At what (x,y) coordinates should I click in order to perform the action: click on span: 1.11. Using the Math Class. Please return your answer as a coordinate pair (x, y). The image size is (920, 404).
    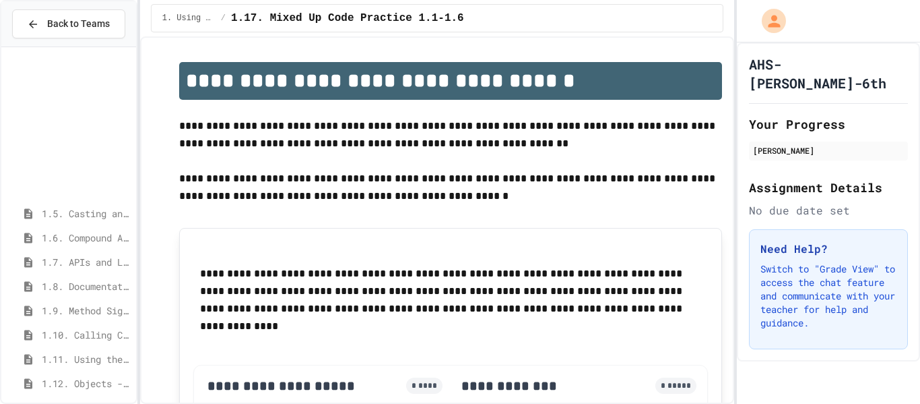
    Looking at the image, I should click on (86, 358).